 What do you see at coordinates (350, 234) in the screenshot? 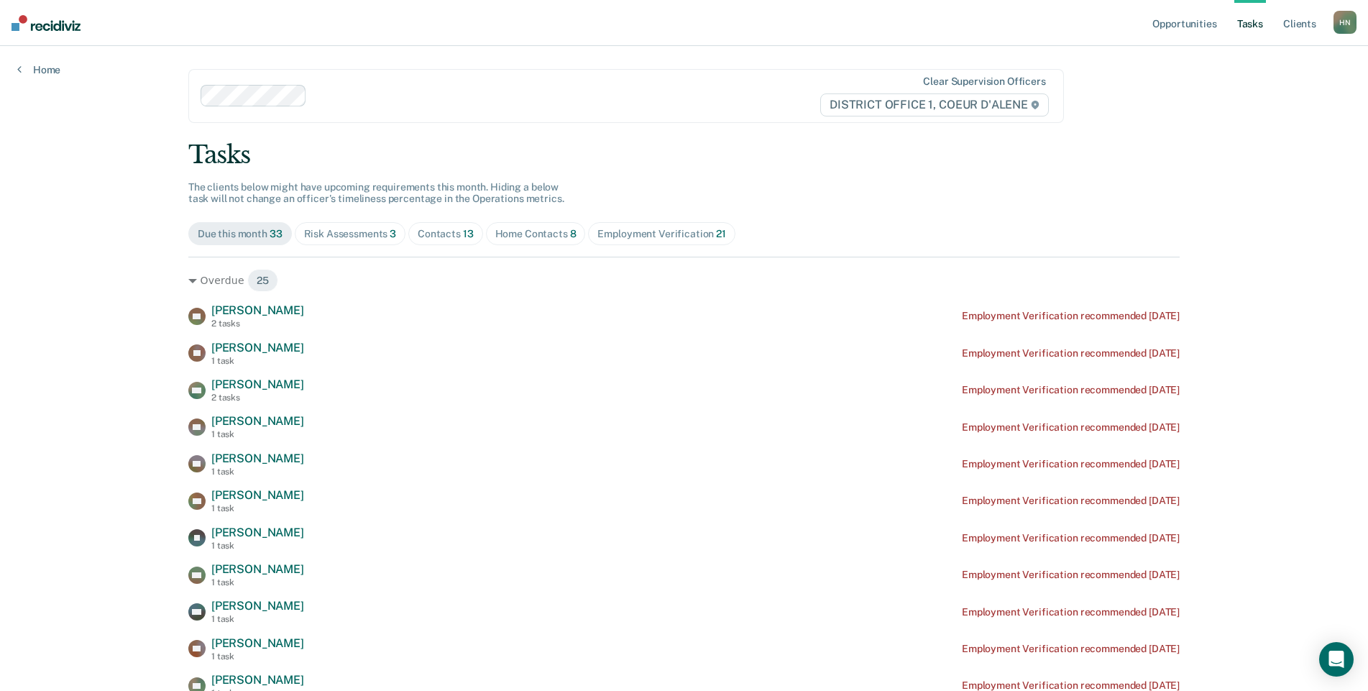
I see `div: Risk Assessments` at bounding box center [350, 234].